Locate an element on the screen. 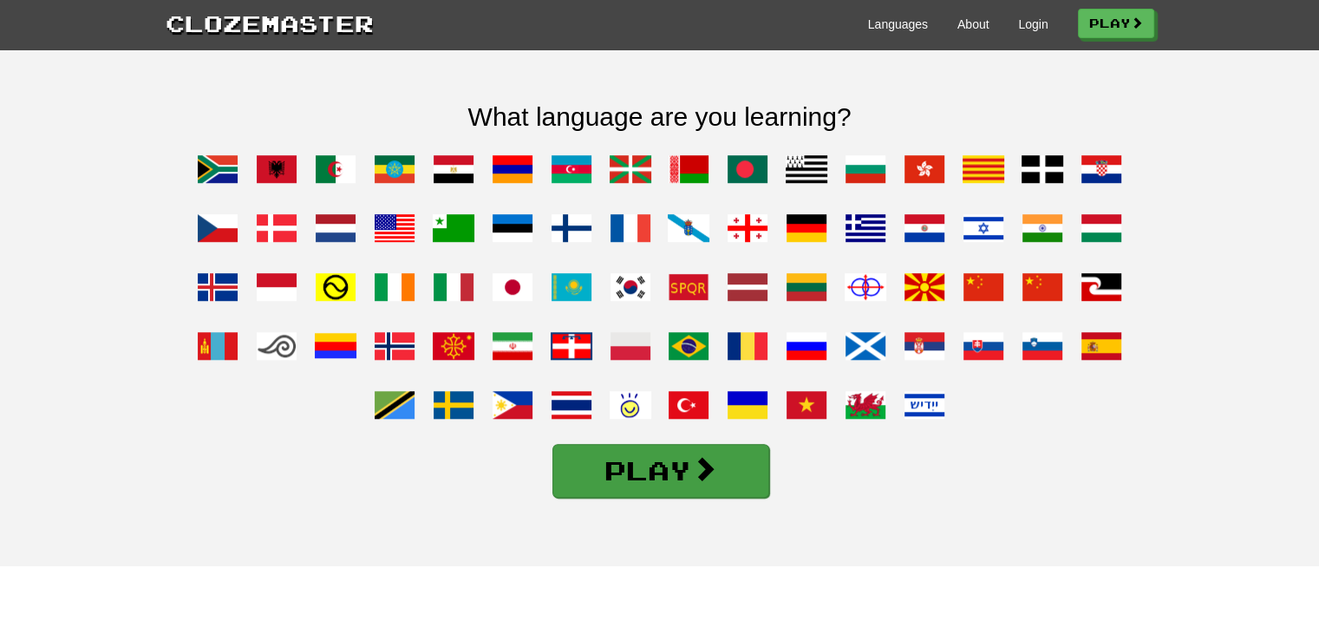  a: Languages is located at coordinates (898, 24).